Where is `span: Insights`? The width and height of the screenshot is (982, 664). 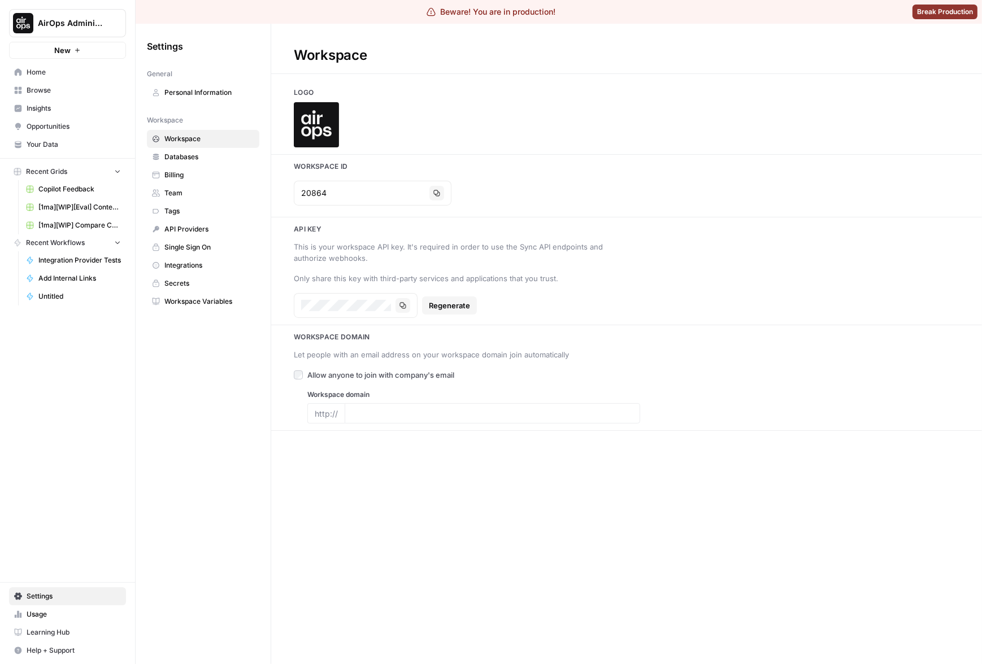 span: Insights is located at coordinates (73, 108).